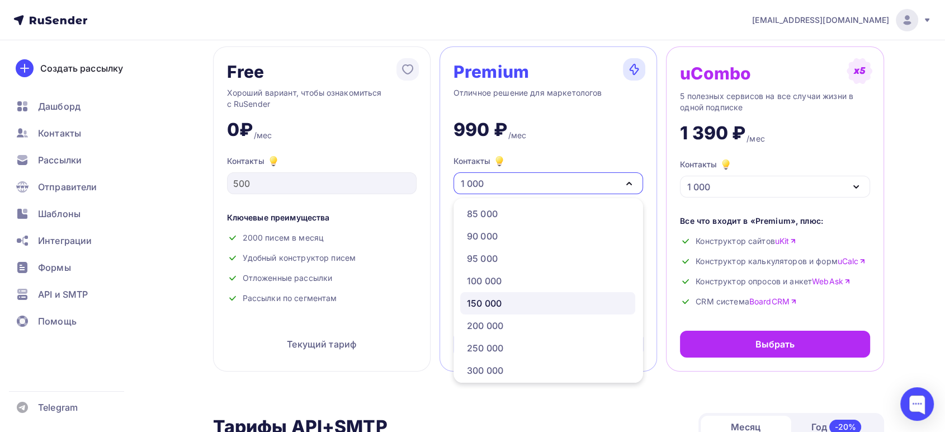  What do you see at coordinates (322, 238) in the screenshot?
I see `div: 2000 писем в месяц` at bounding box center [322, 238].